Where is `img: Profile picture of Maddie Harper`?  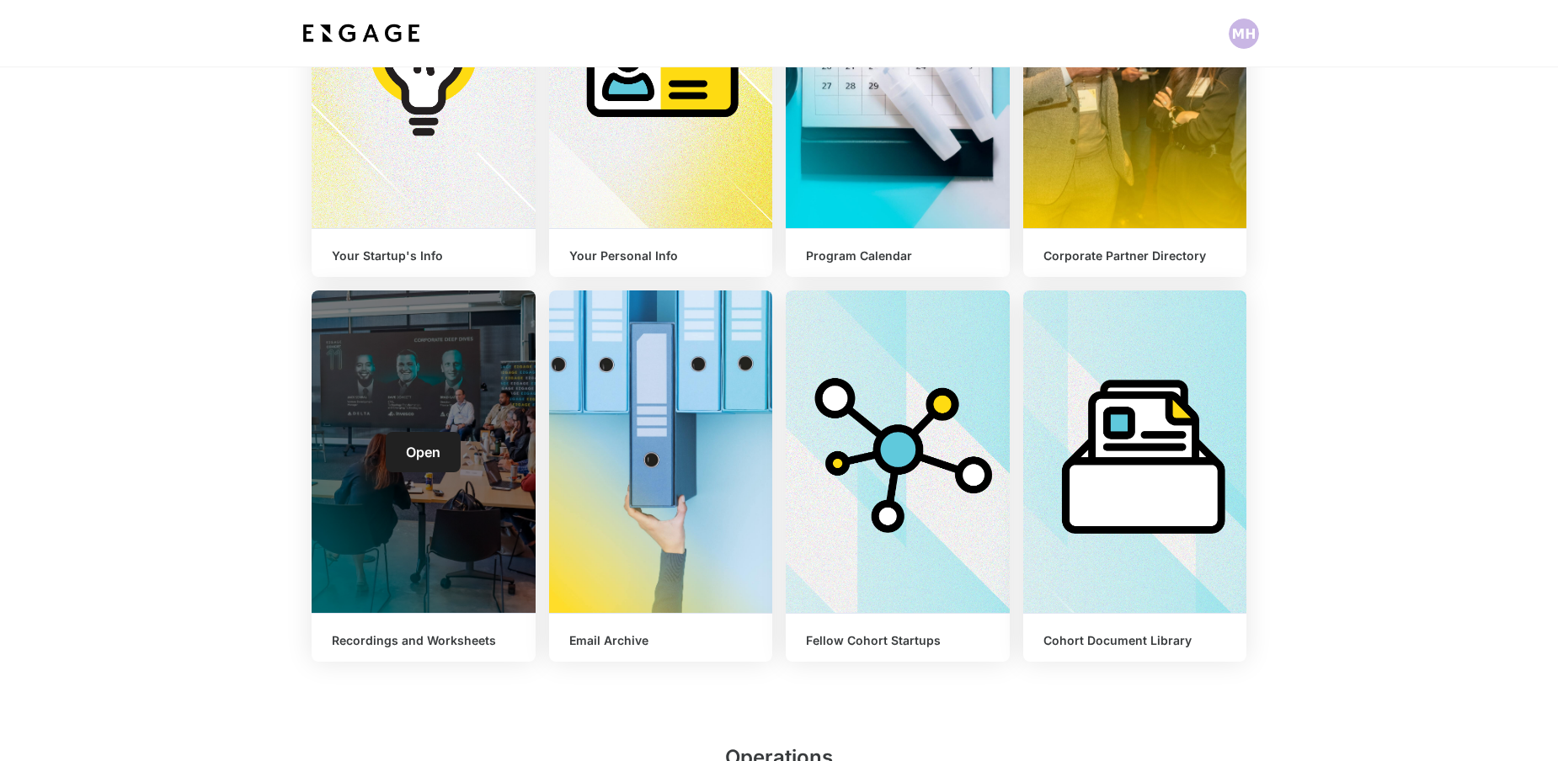
img: Profile picture of Maddie Harper is located at coordinates (1244, 34).